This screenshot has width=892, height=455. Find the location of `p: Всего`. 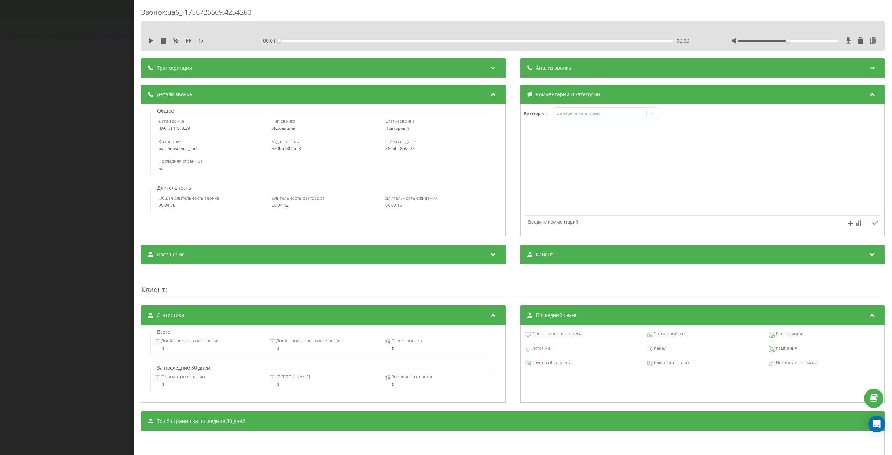

p: Всего is located at coordinates (164, 332).